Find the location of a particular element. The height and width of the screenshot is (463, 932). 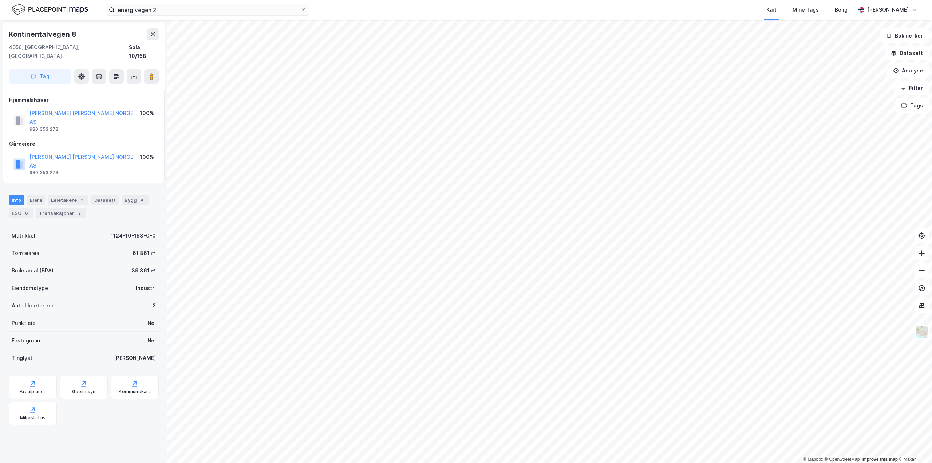

div: Eiere is located at coordinates (36, 200).